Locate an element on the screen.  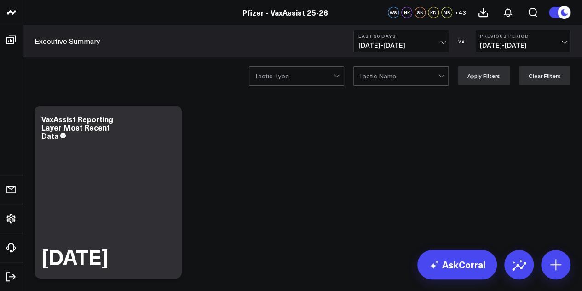
button: Clear Filters is located at coordinates (545, 76).